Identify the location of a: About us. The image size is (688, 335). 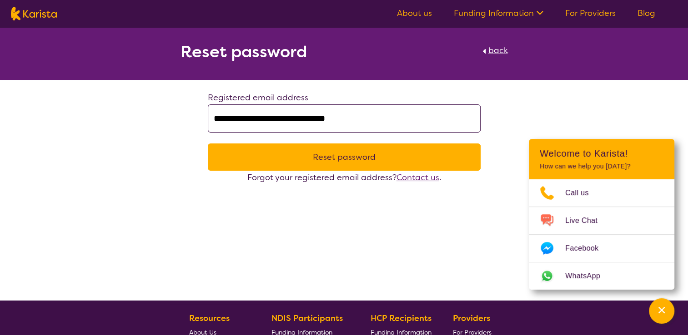
(414, 13).